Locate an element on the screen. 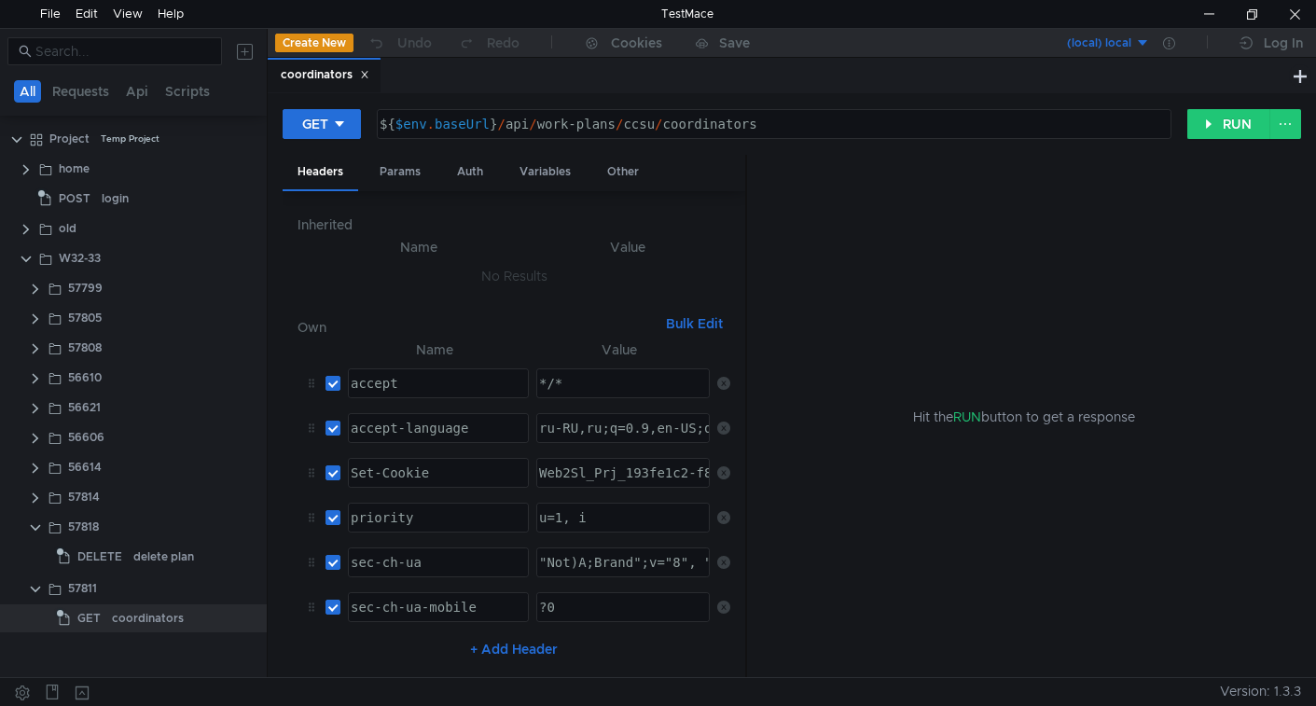  div: GET is located at coordinates (315, 124).